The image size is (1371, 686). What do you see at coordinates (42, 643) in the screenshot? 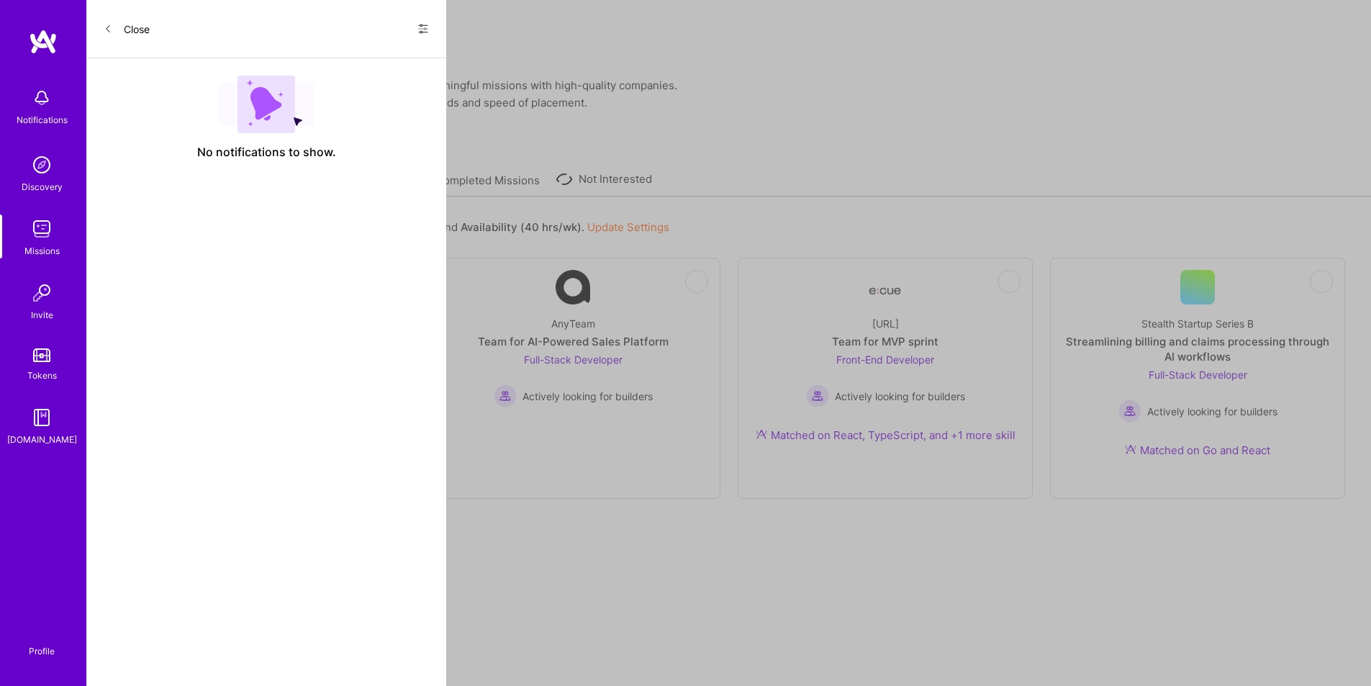
I see `a: Profile` at bounding box center [42, 643].